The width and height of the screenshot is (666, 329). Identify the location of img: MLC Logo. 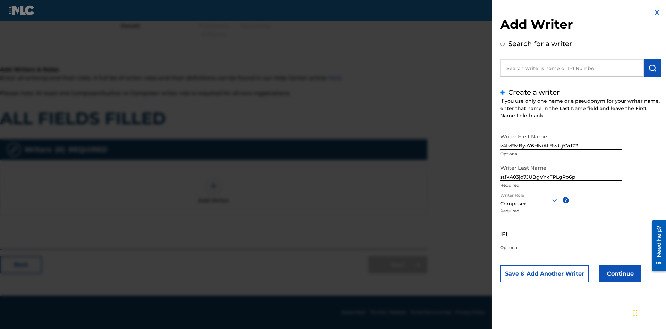
(22, 10).